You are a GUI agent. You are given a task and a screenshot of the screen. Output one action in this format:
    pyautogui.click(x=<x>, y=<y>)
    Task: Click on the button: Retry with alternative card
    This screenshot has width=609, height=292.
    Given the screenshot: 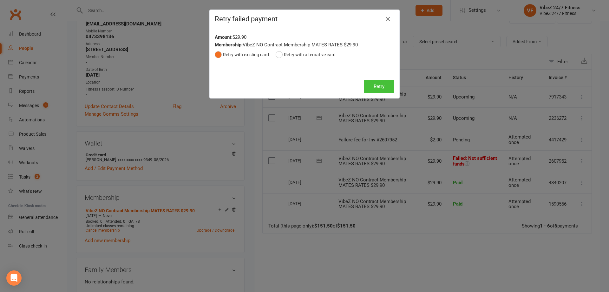 What is the action you would take?
    pyautogui.click(x=306, y=55)
    